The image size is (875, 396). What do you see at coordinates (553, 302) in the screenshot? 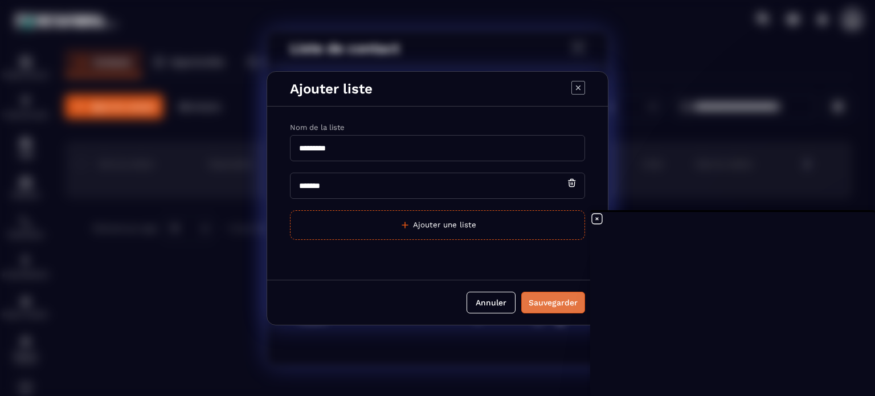
I see `div: Sauvegarder` at bounding box center [553, 302].